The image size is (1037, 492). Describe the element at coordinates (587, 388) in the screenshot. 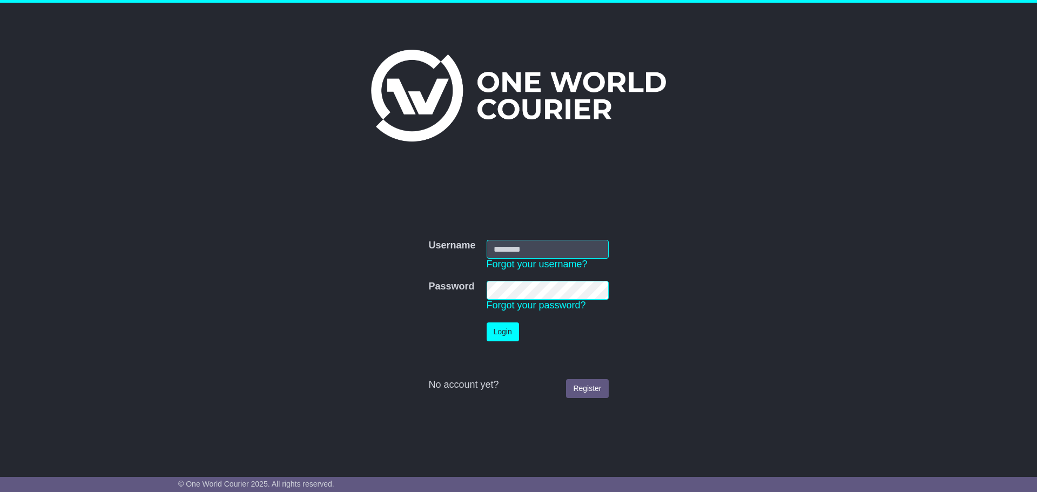

I see `a: Register` at that location.